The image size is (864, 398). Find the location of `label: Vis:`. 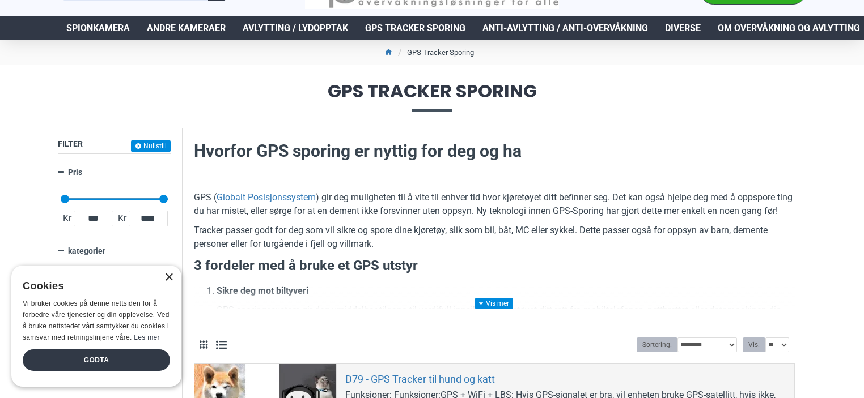

label: Vis: is located at coordinates (754, 345).